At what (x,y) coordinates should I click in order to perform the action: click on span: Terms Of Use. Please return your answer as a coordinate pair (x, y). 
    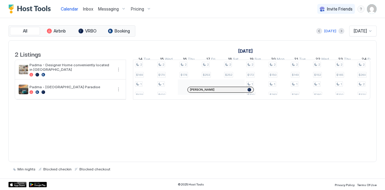
    Looking at the image, I should click on (367, 185).